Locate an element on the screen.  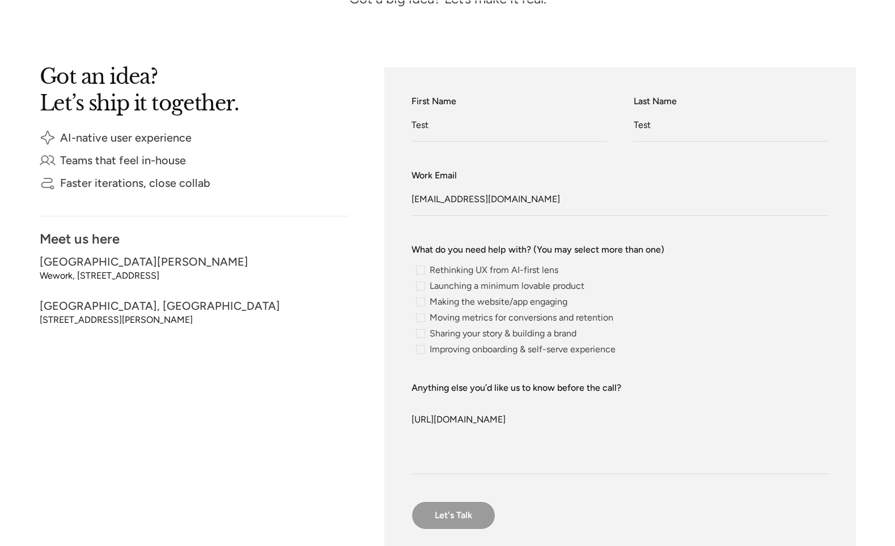
input: Let's Talk is located at coordinates (453, 516).